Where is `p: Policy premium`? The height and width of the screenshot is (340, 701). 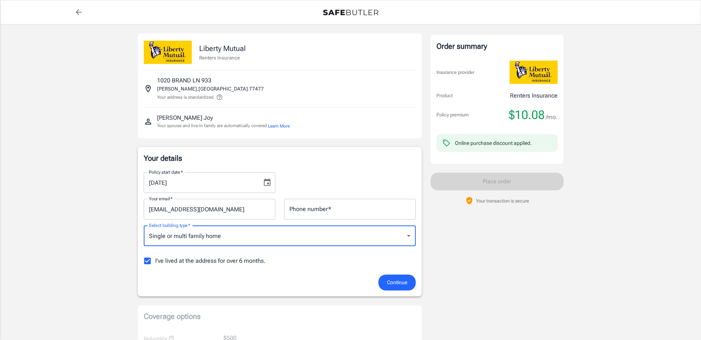
p: Policy premium is located at coordinates (452, 115).